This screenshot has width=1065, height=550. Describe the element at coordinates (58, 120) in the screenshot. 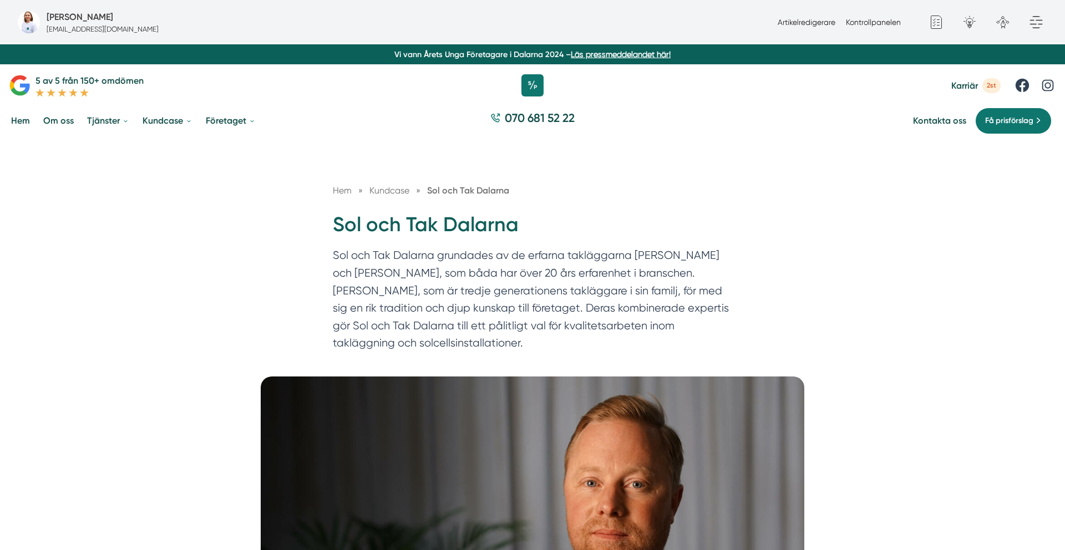

I see `a: Om oss` at that location.